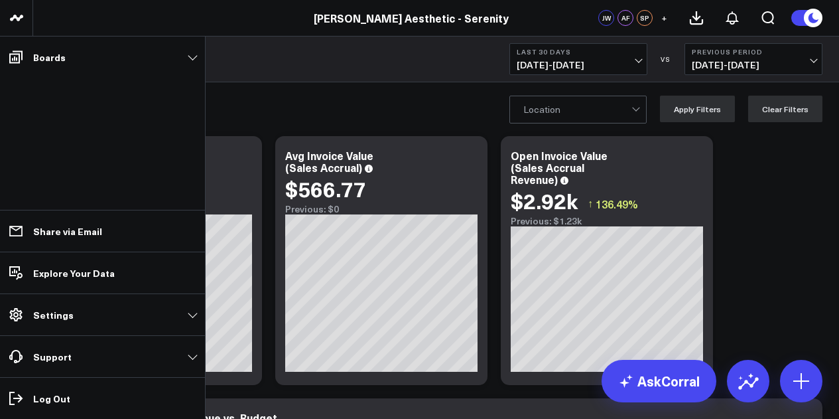  I want to click on a: Log Out, so click(102, 398).